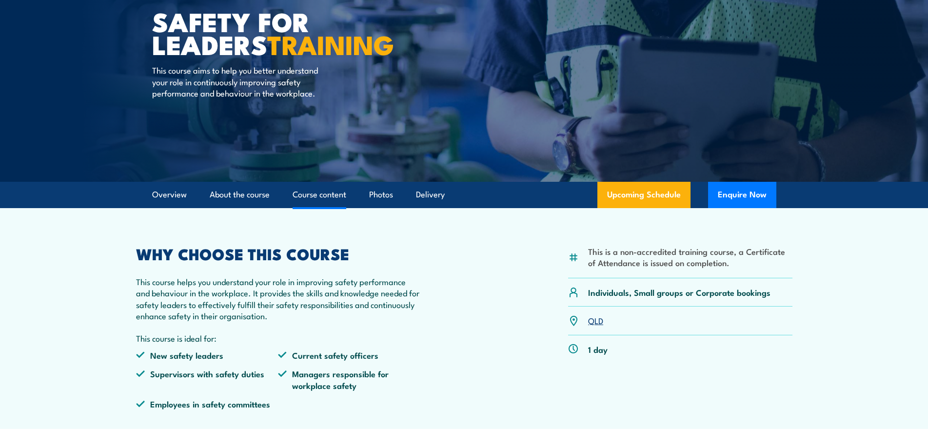 The width and height of the screenshot is (928, 444). I want to click on h1: Safety For Leaders, so click(273, 32).